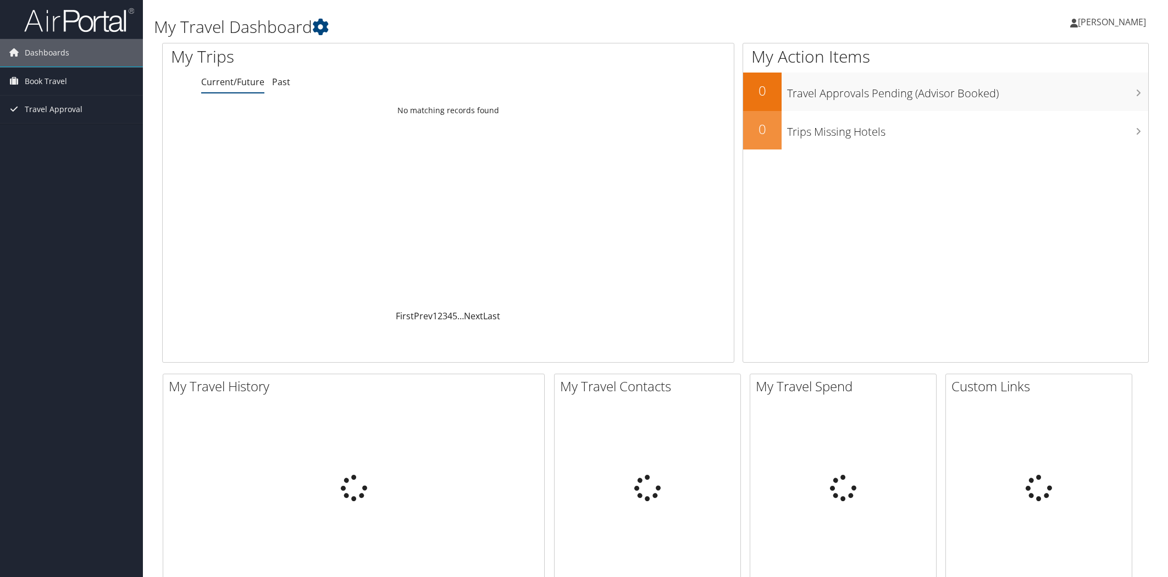  What do you see at coordinates (47, 53) in the screenshot?
I see `span: Dashboards` at bounding box center [47, 53].